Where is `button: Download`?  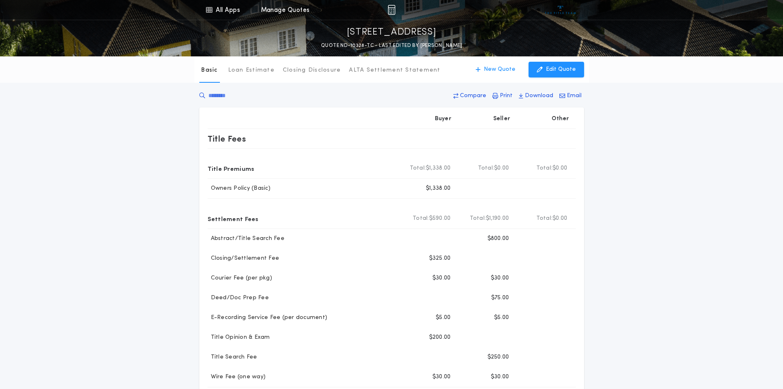
button: Download is located at coordinates (536, 96).